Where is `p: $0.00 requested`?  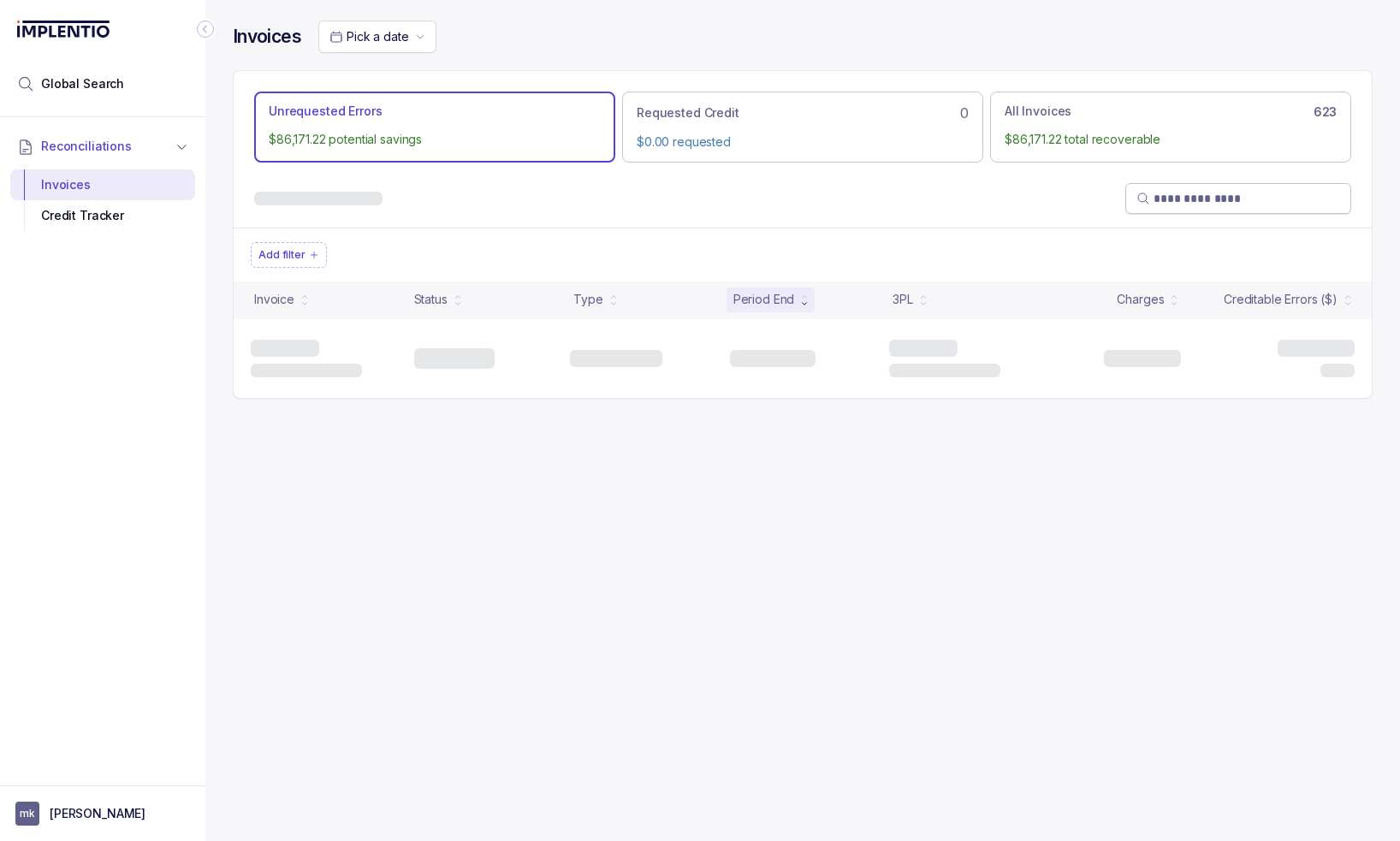
p: $0.00 requested is located at coordinates (802, 142).